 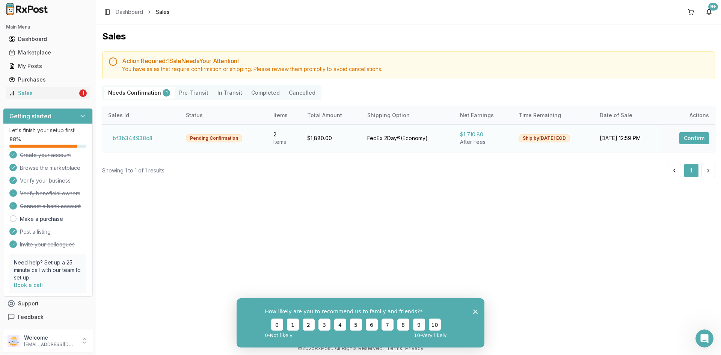 I want to click on button: Cancelled, so click(x=302, y=93).